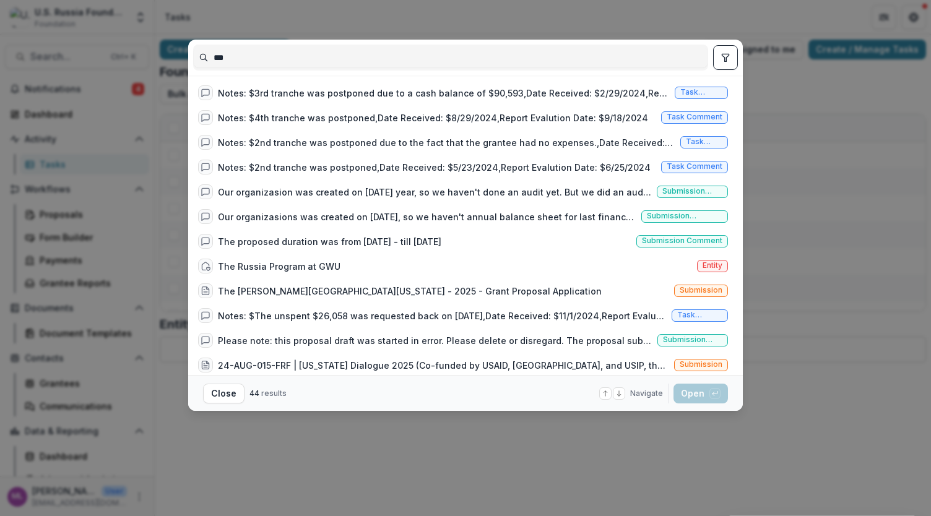 This screenshot has width=931, height=516. I want to click on button: Close, so click(223, 394).